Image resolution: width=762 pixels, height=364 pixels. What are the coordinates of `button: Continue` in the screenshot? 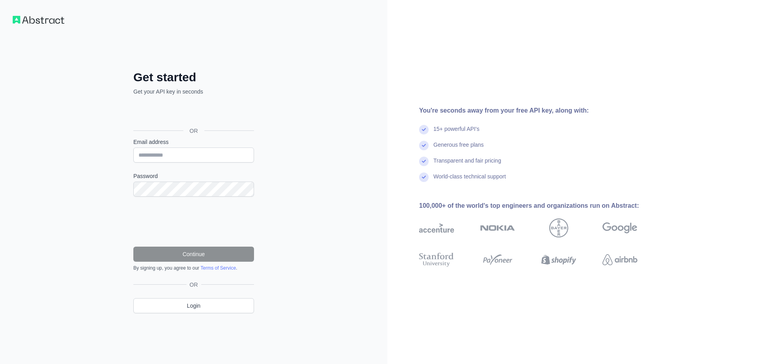 It's located at (194, 254).